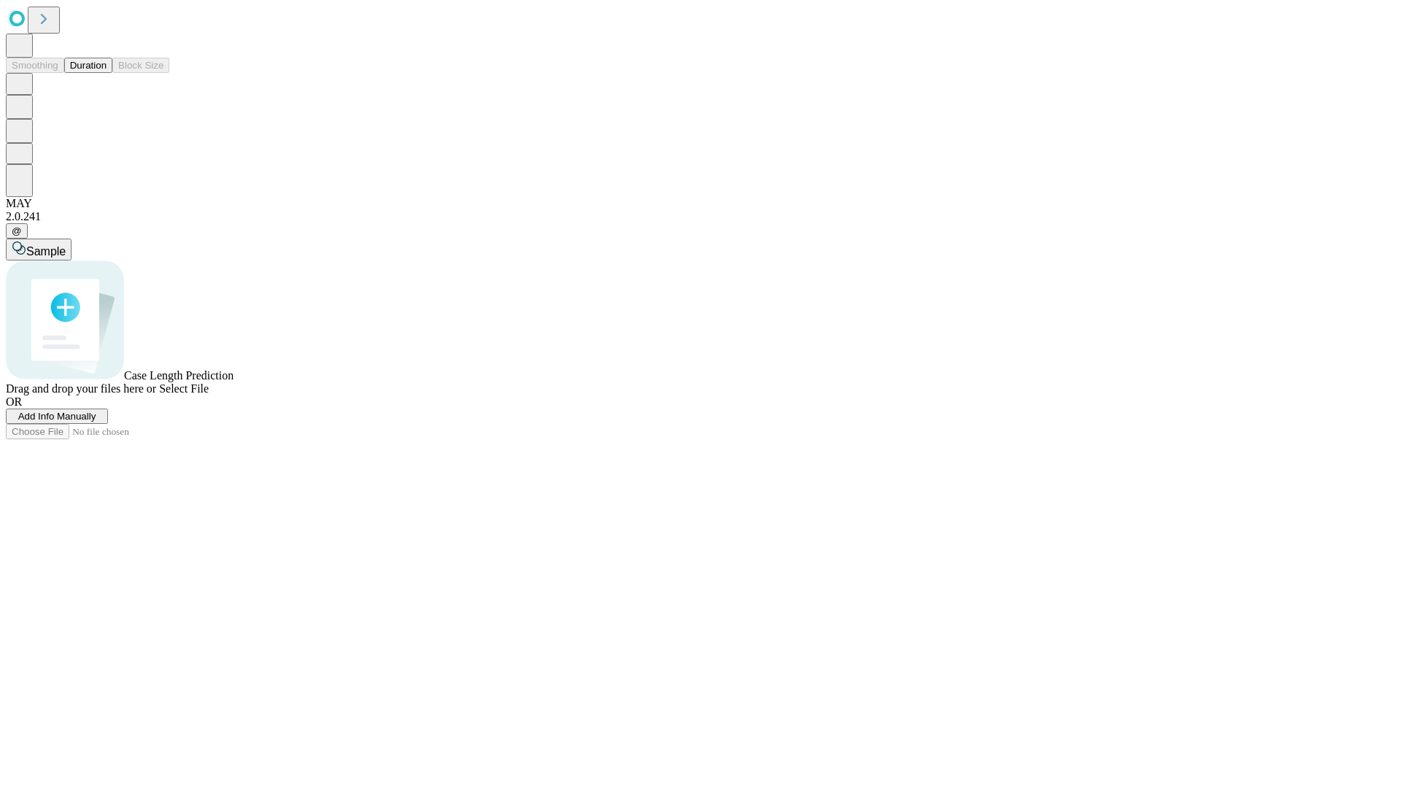 The image size is (1401, 788). I want to click on button: Duration, so click(88, 65).